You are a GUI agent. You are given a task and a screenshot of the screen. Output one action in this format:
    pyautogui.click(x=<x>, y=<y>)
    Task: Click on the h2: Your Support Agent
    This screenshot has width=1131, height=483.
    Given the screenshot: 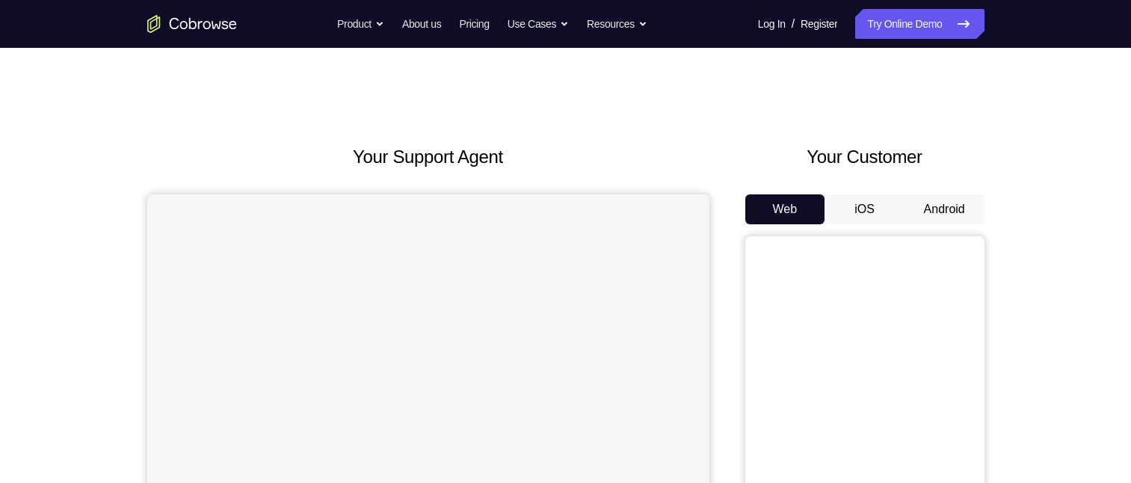 What is the action you would take?
    pyautogui.click(x=428, y=157)
    